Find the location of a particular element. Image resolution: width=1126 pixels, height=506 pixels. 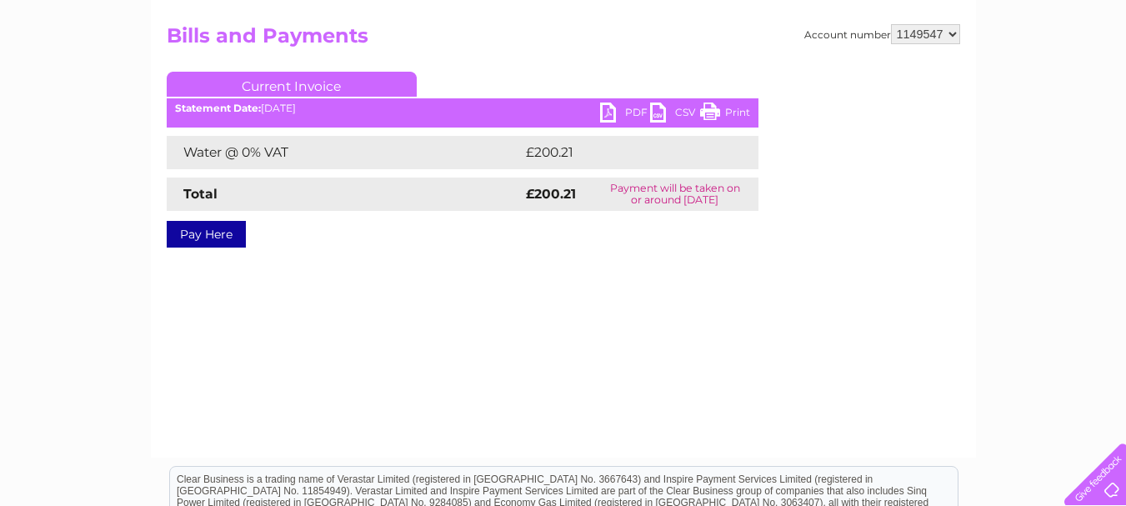

td: £200.21 is located at coordinates (624, 153).